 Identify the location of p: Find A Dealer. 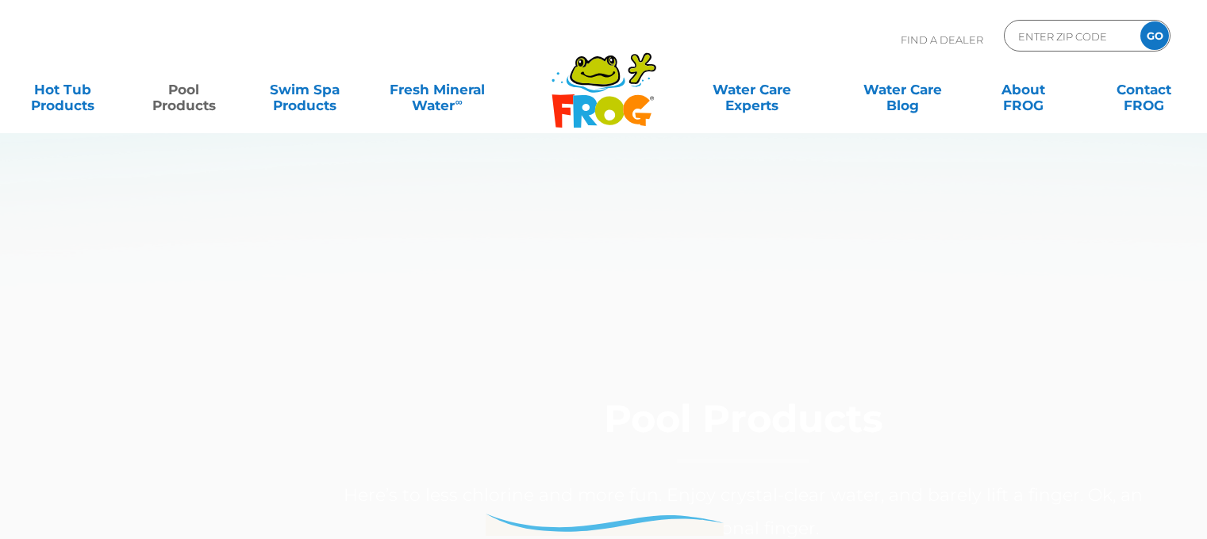
(942, 40).